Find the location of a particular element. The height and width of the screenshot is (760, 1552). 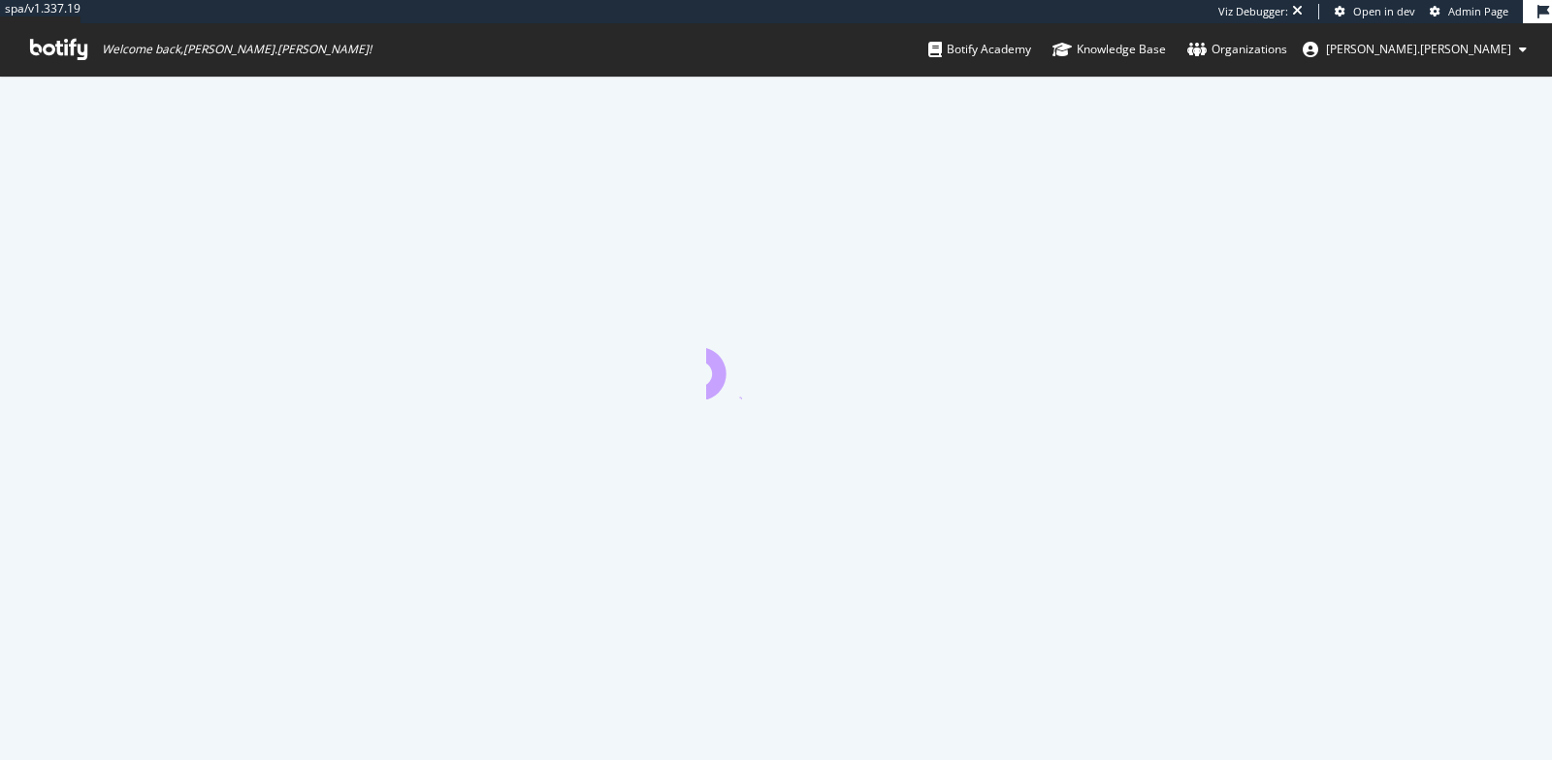

div: Viz Debugger: is located at coordinates (1253, 12).